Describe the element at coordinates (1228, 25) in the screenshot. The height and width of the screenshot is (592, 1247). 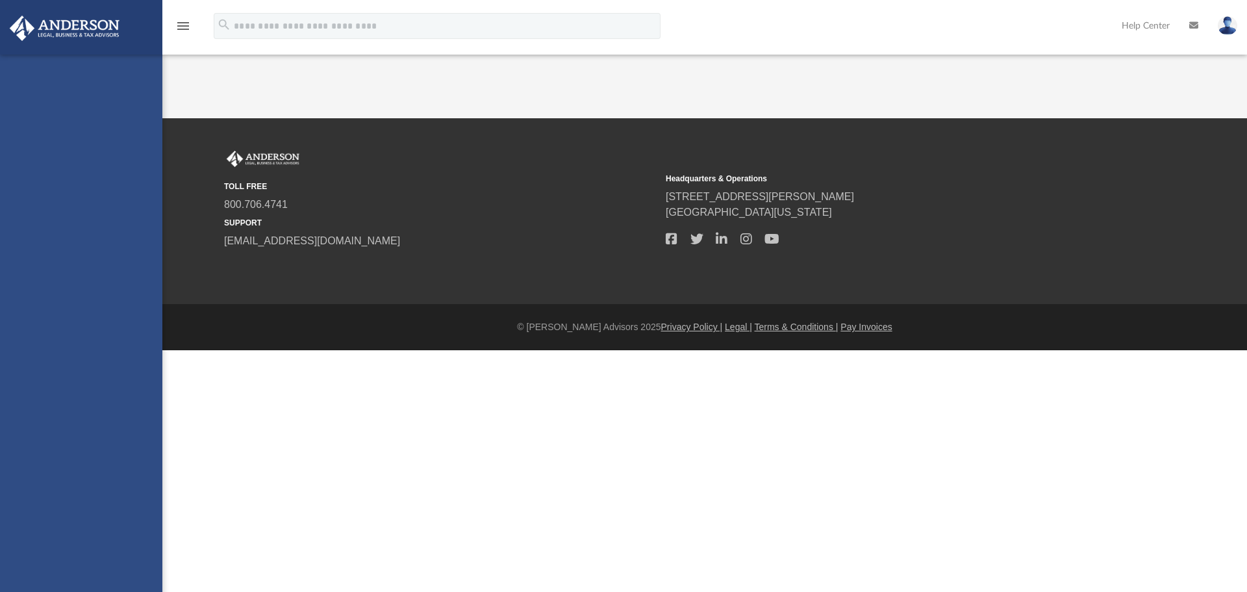
I see `img: User Pic` at that location.